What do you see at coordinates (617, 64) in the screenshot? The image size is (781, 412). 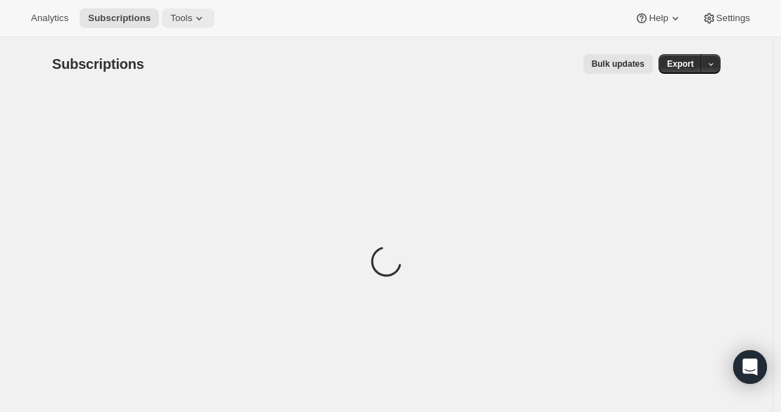 I see `button: Bulk updates` at bounding box center [617, 64].